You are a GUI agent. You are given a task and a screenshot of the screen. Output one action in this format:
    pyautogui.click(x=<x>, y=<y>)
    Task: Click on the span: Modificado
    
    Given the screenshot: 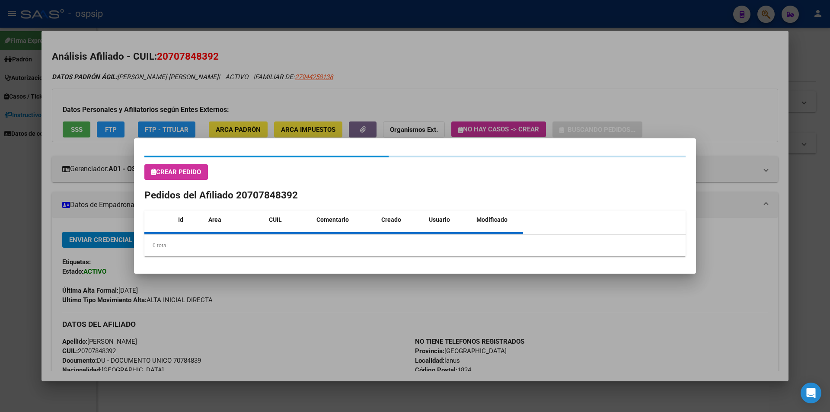 What is the action you would take?
    pyautogui.click(x=492, y=220)
    